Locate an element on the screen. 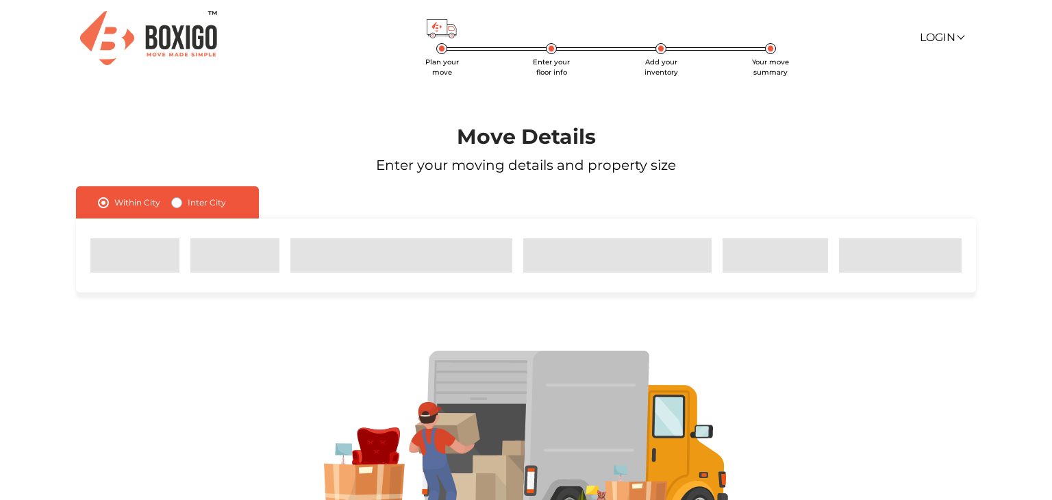  a: Login is located at coordinates (942, 37).